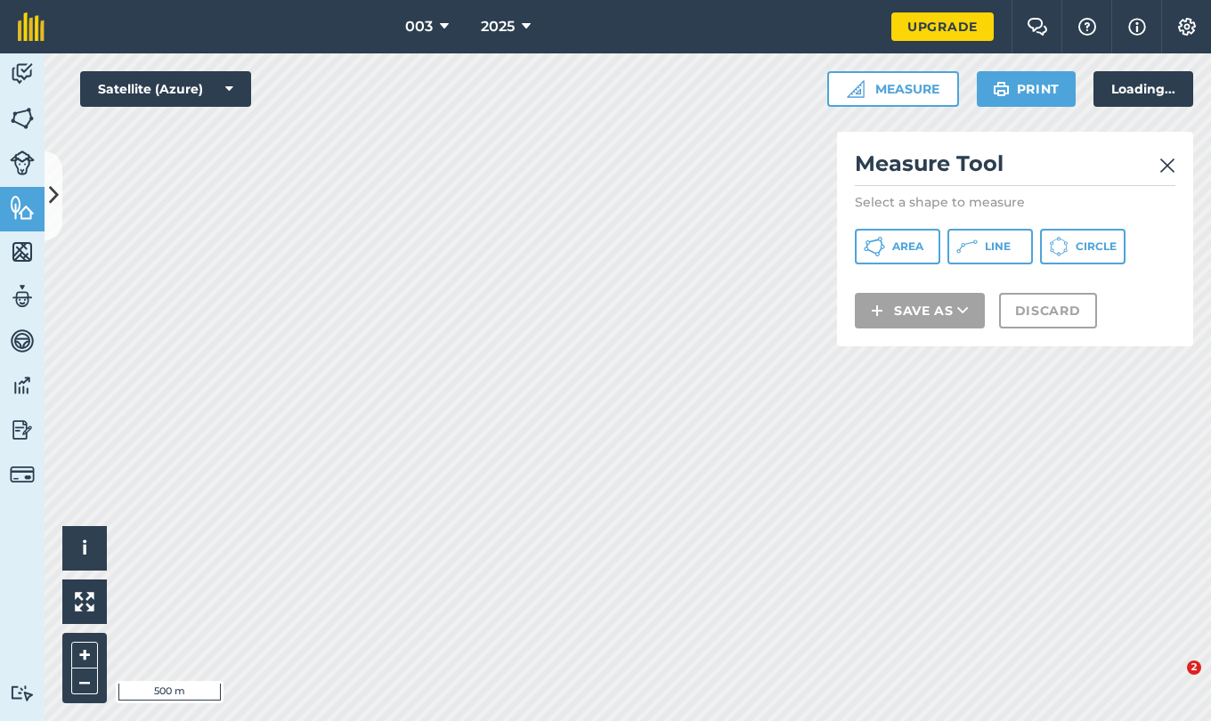  Describe the element at coordinates (907, 247) in the screenshot. I see `span: Area` at that location.